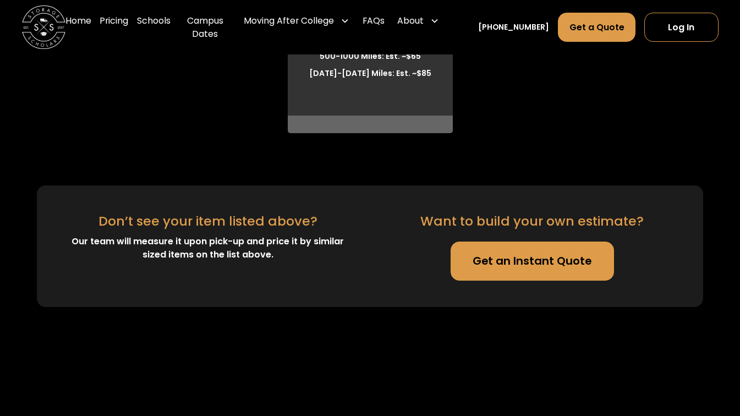 The image size is (740, 416). Describe the element at coordinates (154, 27) in the screenshot. I see `a: Schools` at that location.